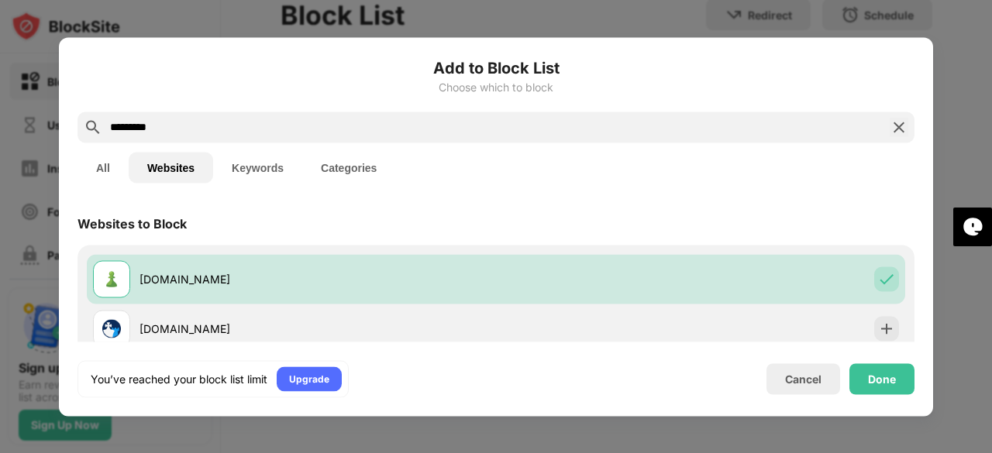  I want to click on div: Upgrade, so click(309, 379).